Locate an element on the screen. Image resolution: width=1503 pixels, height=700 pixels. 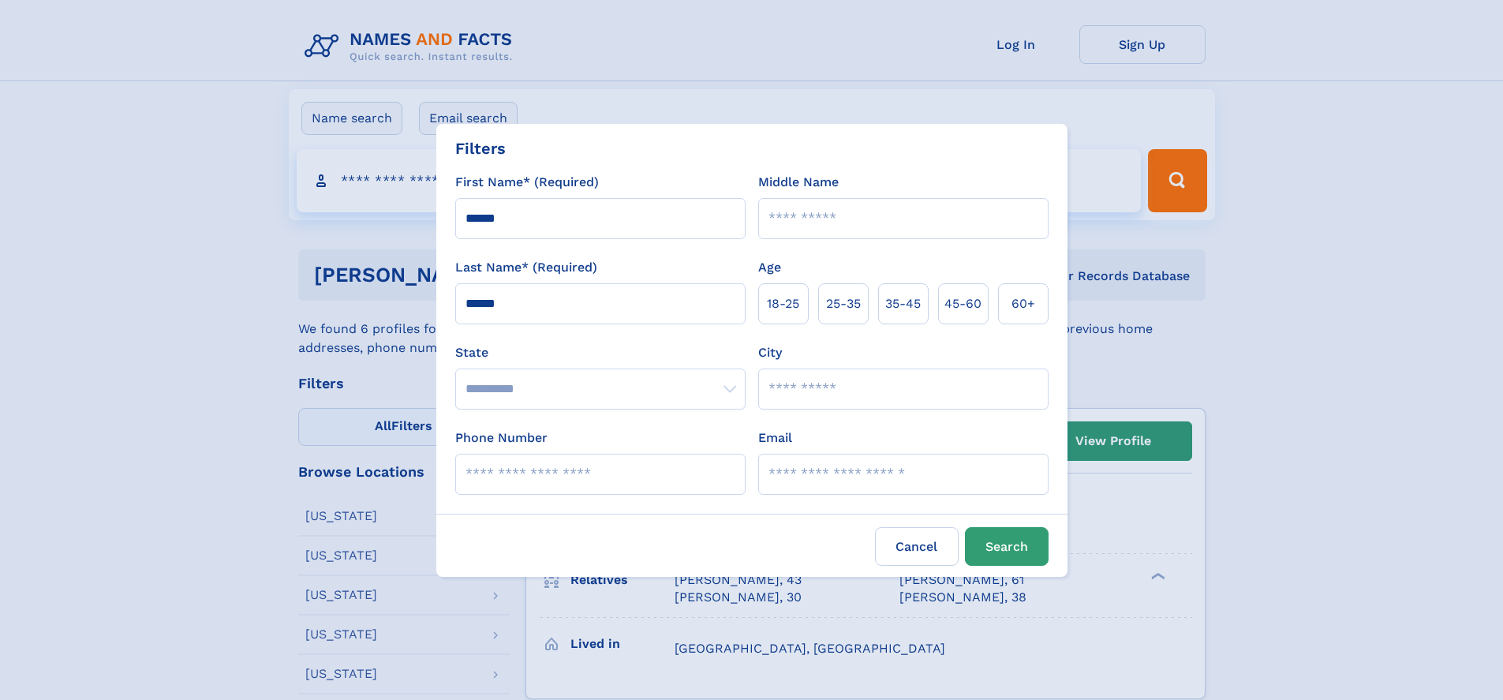
span: 60+ is located at coordinates (1023, 304).